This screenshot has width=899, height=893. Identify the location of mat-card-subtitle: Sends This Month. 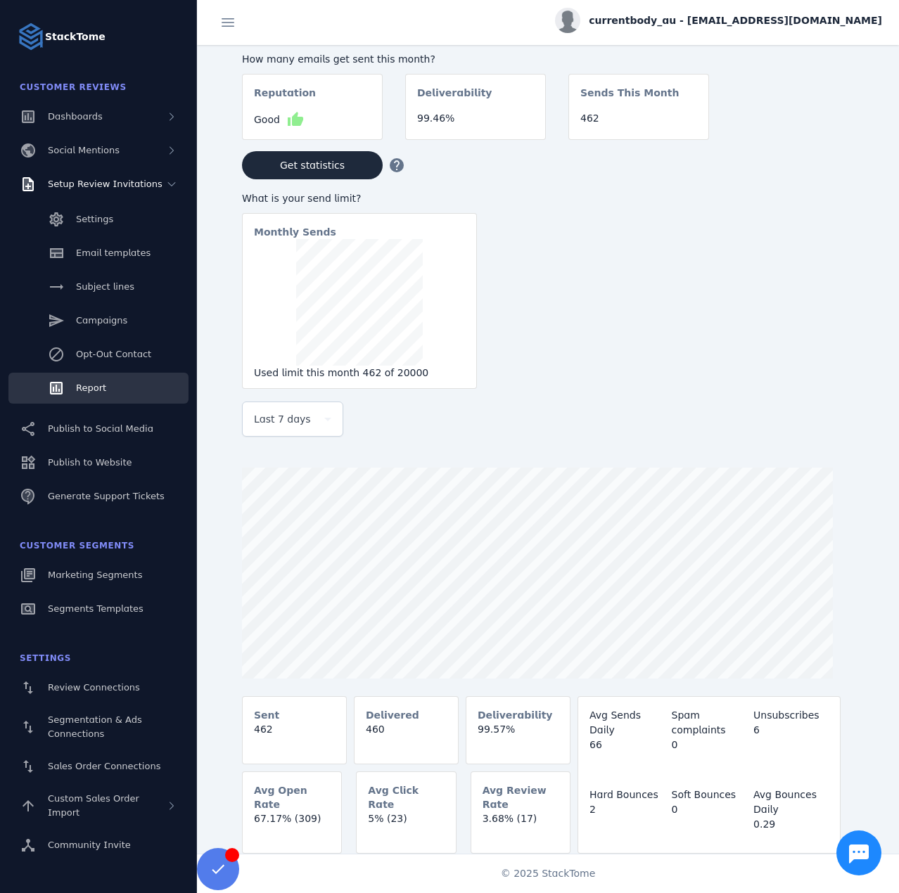
(629, 98).